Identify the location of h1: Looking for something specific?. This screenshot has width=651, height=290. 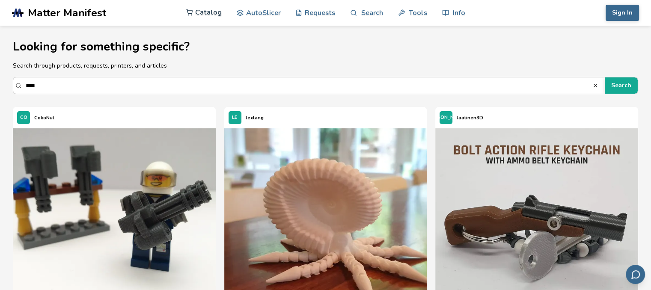
(325, 47).